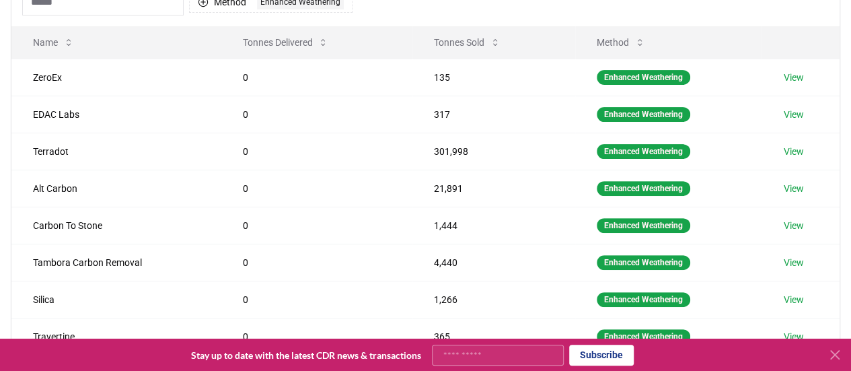 This screenshot has height=371, width=851. What do you see at coordinates (116, 336) in the screenshot?
I see `td: Travertine` at bounding box center [116, 336].